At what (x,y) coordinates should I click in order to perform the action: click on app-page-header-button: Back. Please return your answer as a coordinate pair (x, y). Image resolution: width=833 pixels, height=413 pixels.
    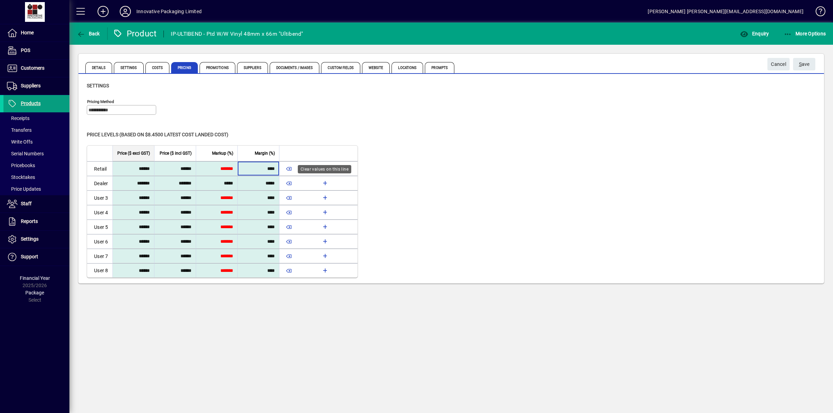
    Looking at the image, I should click on (88, 34).